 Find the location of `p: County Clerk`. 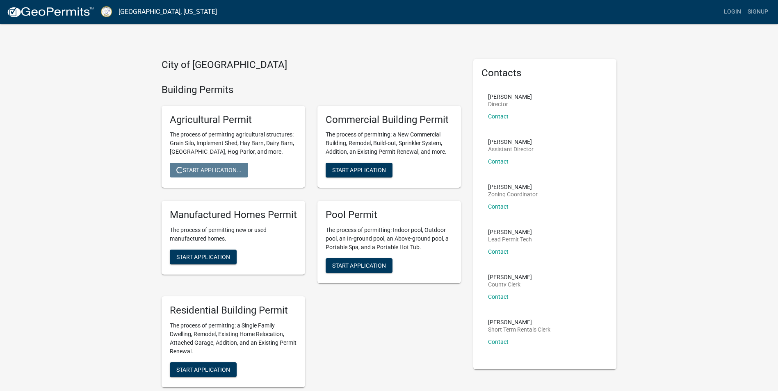

p: County Clerk is located at coordinates (510, 285).